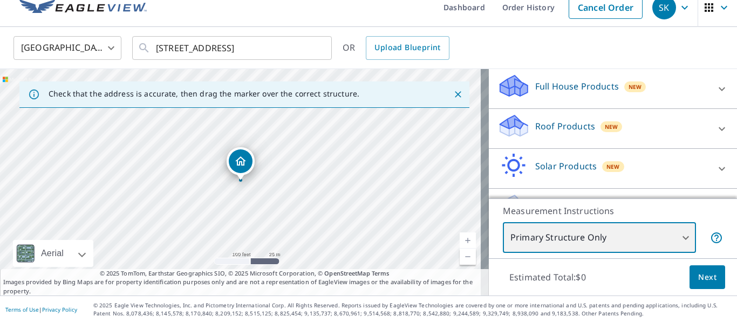  What do you see at coordinates (707, 277) in the screenshot?
I see `button: Next` at bounding box center [707, 277].